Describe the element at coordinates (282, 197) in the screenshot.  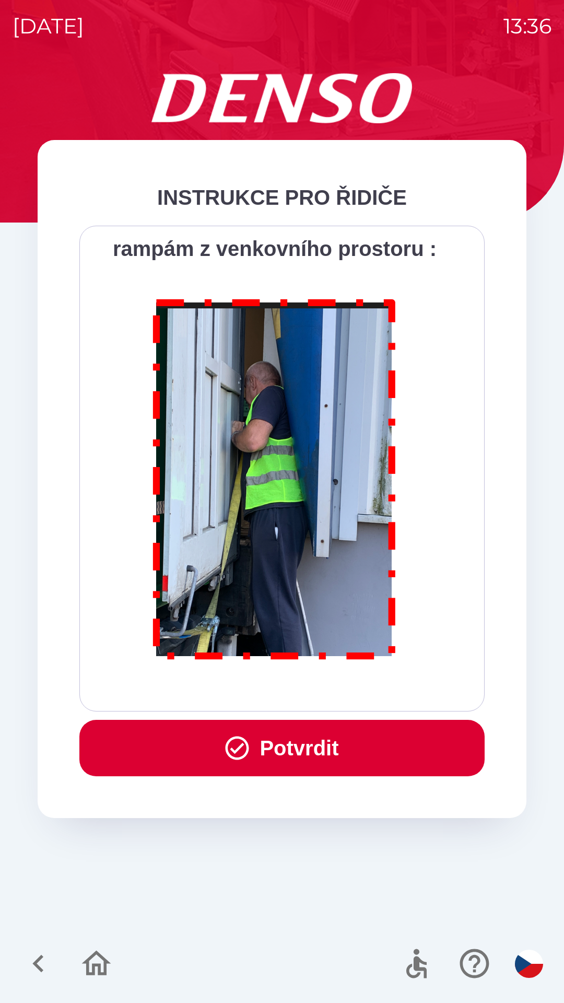
I see `div: INSTRUKCE PRO ŘIDIČE` at that location.